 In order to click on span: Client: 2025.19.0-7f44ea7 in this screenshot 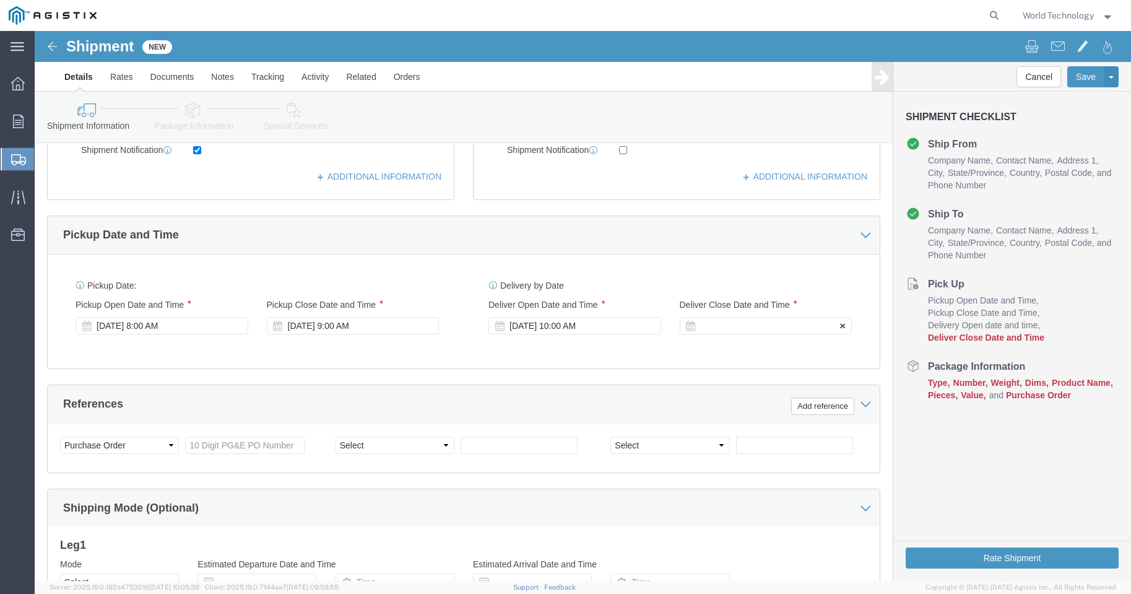, I will do `click(272, 587)`.